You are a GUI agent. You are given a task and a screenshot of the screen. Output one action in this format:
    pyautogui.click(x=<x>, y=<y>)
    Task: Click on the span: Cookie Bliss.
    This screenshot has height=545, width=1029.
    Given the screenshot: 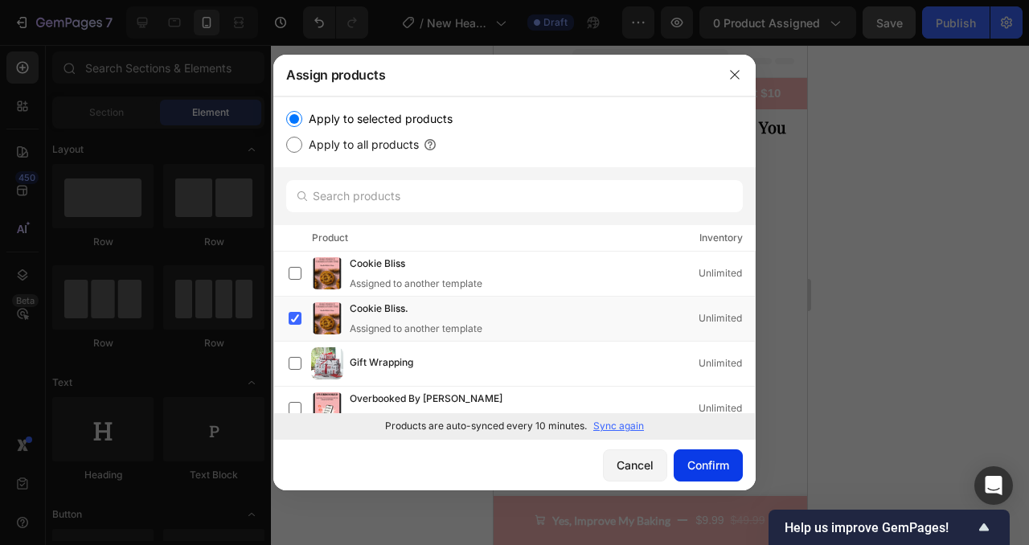 What is the action you would take?
    pyautogui.click(x=379, y=310)
    